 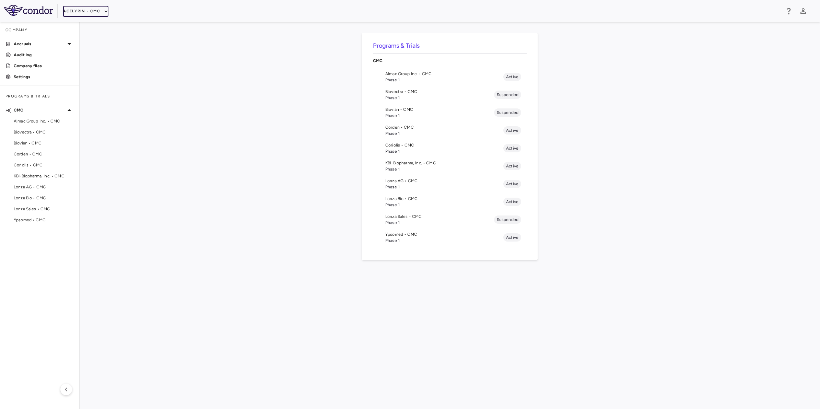 I want to click on p: Company files, so click(x=44, y=66).